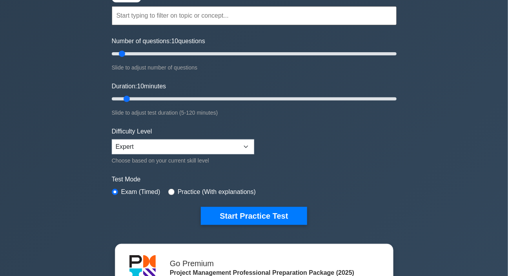 Image resolution: width=508 pixels, height=276 pixels. I want to click on label: Difficulty Level, so click(132, 131).